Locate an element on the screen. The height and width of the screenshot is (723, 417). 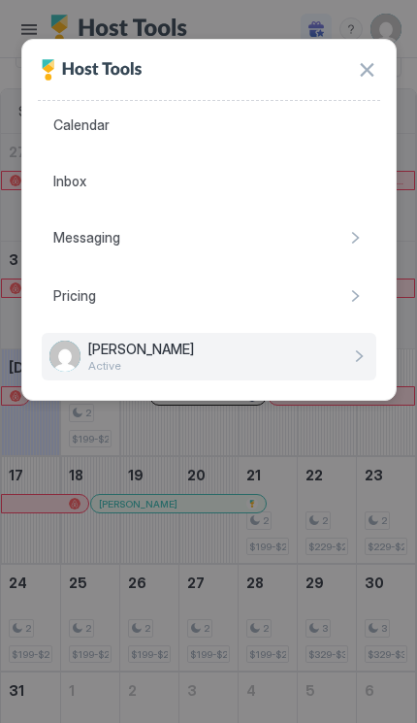
span: Inbox is located at coordinates (70, 181).